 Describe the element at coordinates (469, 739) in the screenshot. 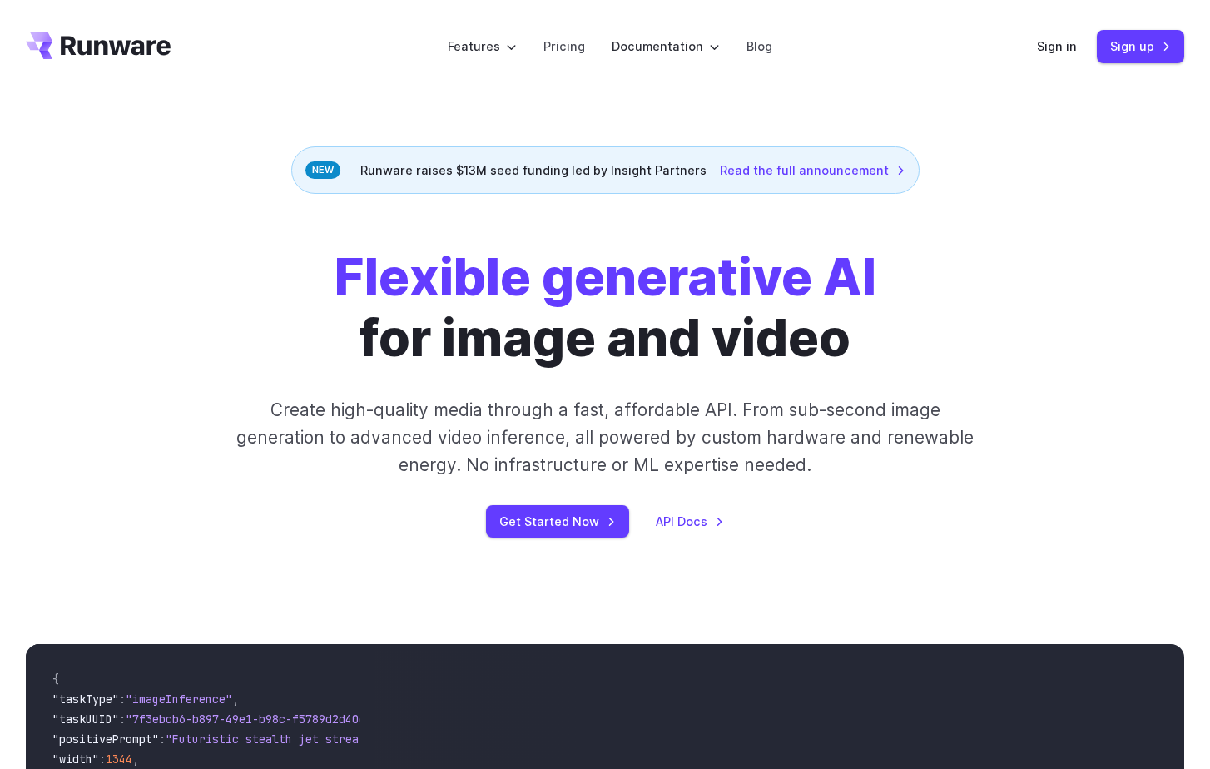

I see `span: "Futuristic stealth jet streaking through a neon-lit cityscape with glowing purple exhaust"` at that location.